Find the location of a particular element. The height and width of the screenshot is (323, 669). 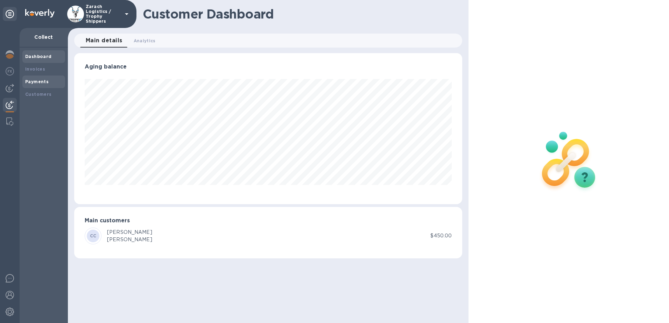

img: Foreign exchange is located at coordinates (10, 71).